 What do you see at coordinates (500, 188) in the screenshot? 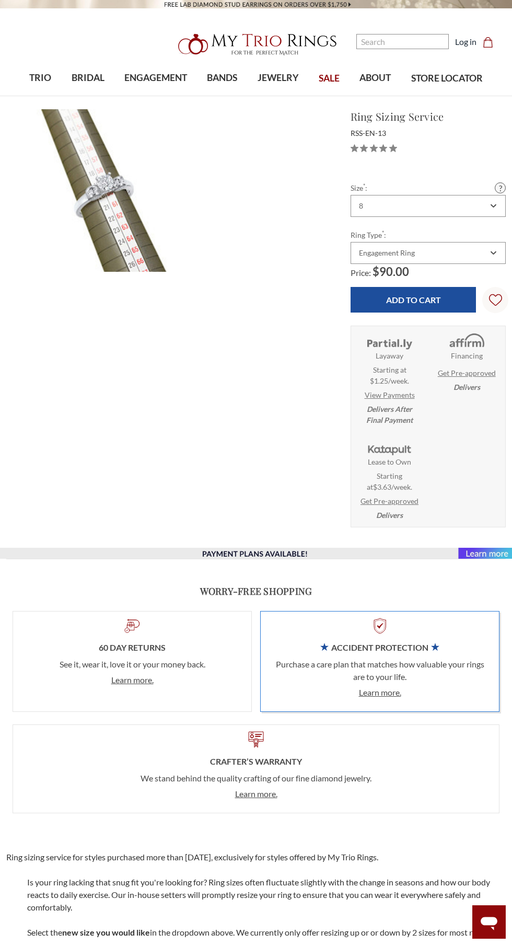
I see `a: Size Guide` at bounding box center [500, 188].